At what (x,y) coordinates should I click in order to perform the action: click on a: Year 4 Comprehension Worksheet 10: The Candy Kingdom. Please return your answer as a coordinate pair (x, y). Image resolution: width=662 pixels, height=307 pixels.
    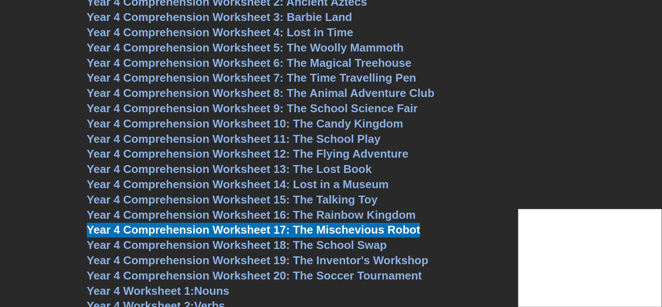
    Looking at the image, I should click on (245, 124).